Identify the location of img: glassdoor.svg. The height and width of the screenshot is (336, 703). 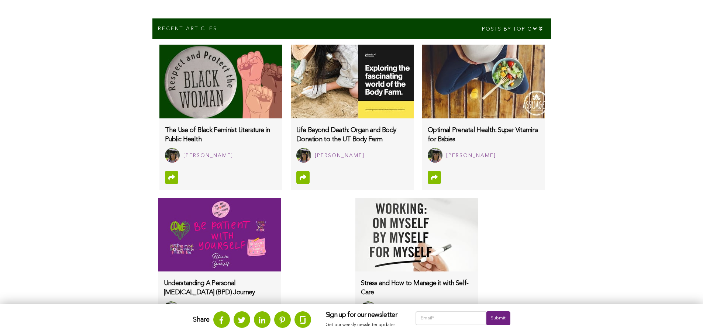
(303, 320).